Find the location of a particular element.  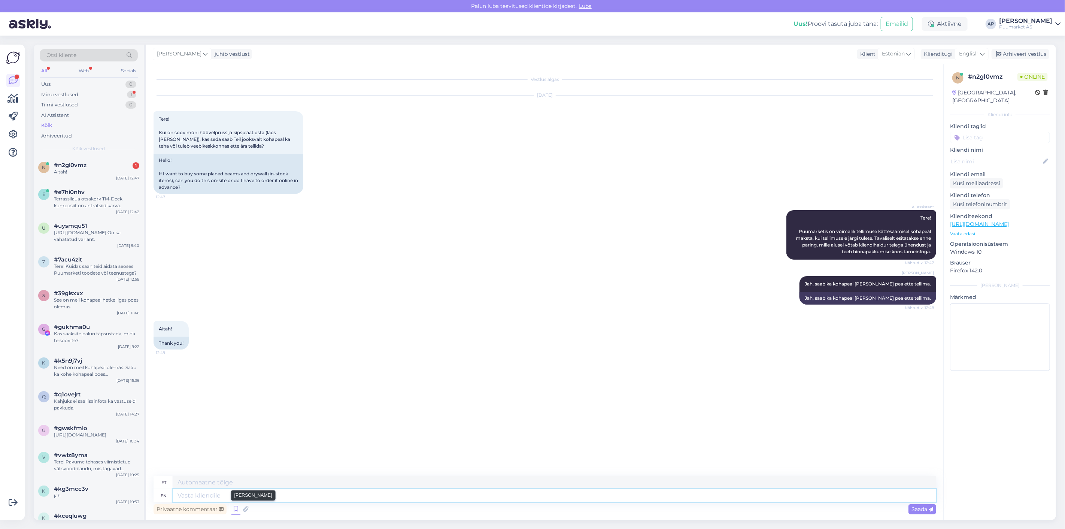

img: Askly Logo is located at coordinates (13, 58).